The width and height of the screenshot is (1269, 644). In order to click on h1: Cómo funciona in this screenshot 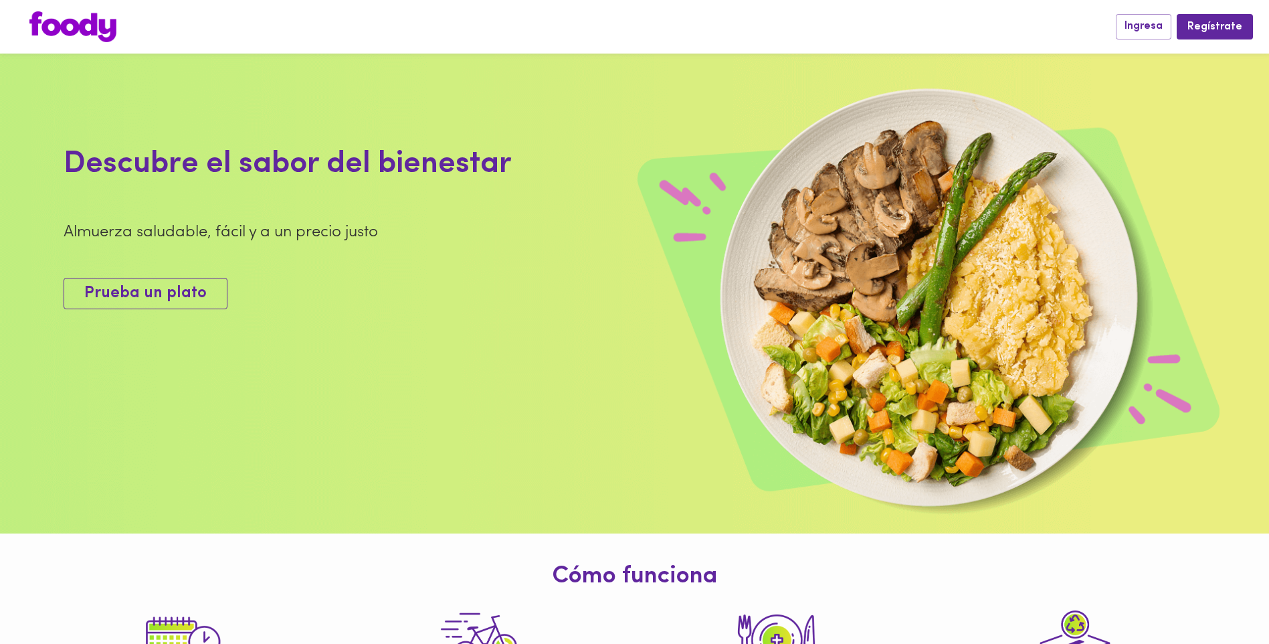, I will do `click(634, 577)`.